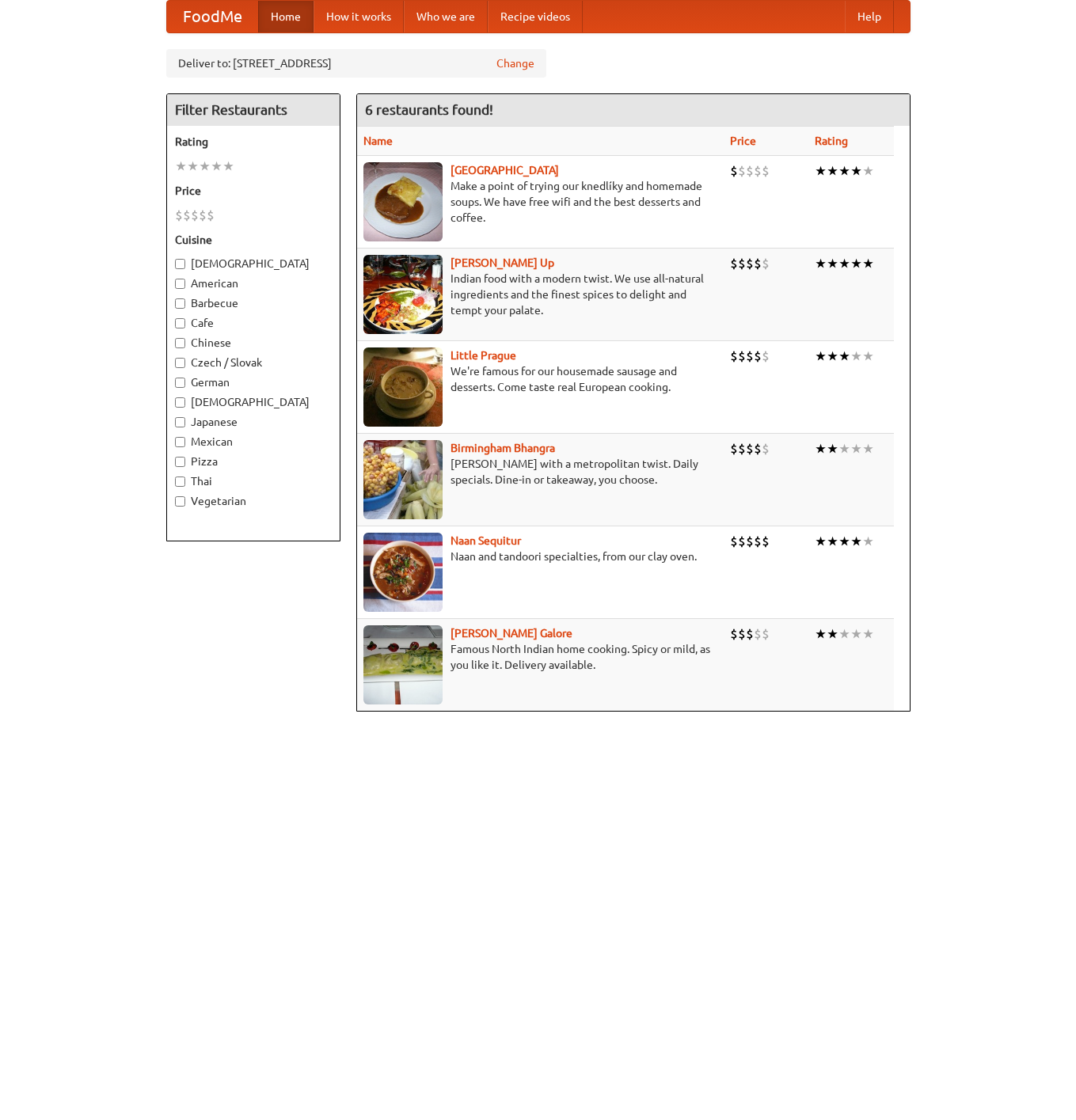 The height and width of the screenshot is (1120, 1076). Describe the element at coordinates (541, 657) in the screenshot. I see `p: Famous North Indian home cooking. Spicy or mild, as you like it. Delivery available.` at that location.